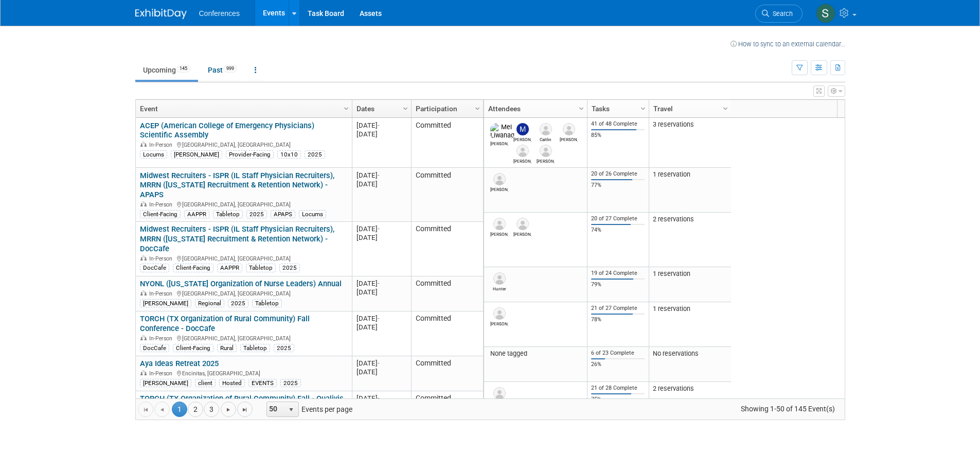 The width and height of the screenshot is (980, 469). Describe the element at coordinates (618, 319) in the screenshot. I see `div: 78%` at that location.